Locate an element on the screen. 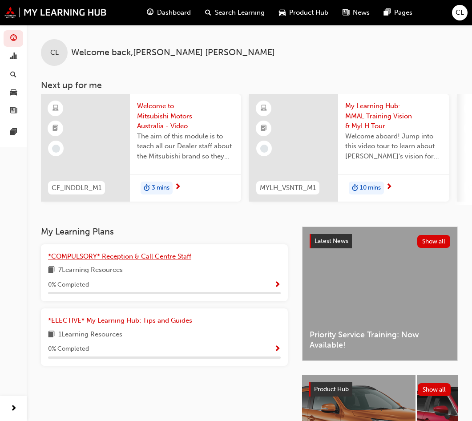  span: 10 mins is located at coordinates (370, 188).